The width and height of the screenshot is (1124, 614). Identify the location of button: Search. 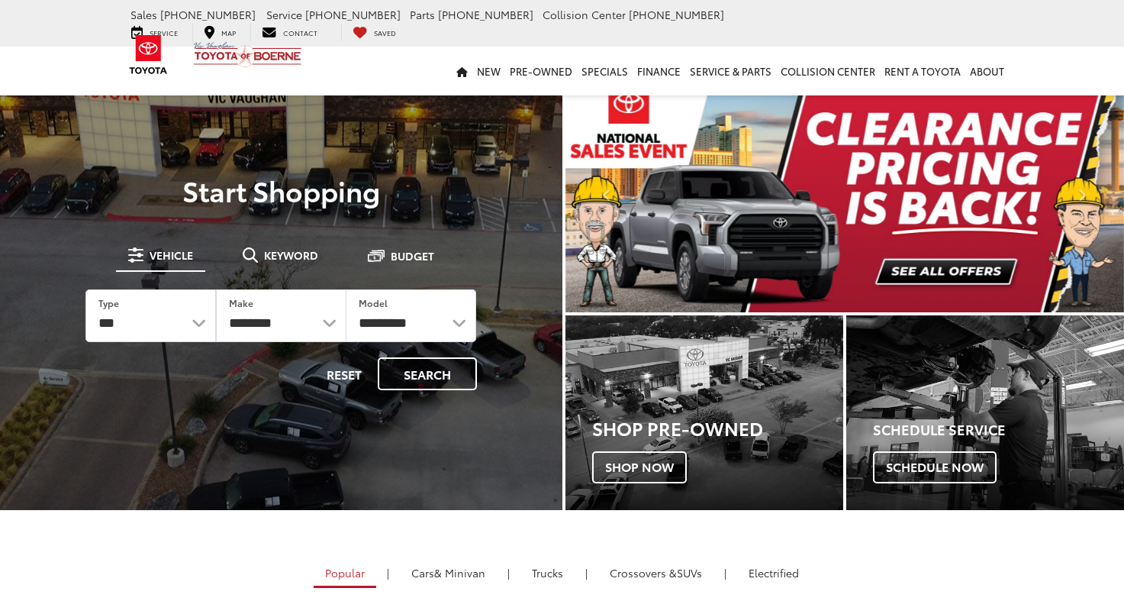
(427, 373).